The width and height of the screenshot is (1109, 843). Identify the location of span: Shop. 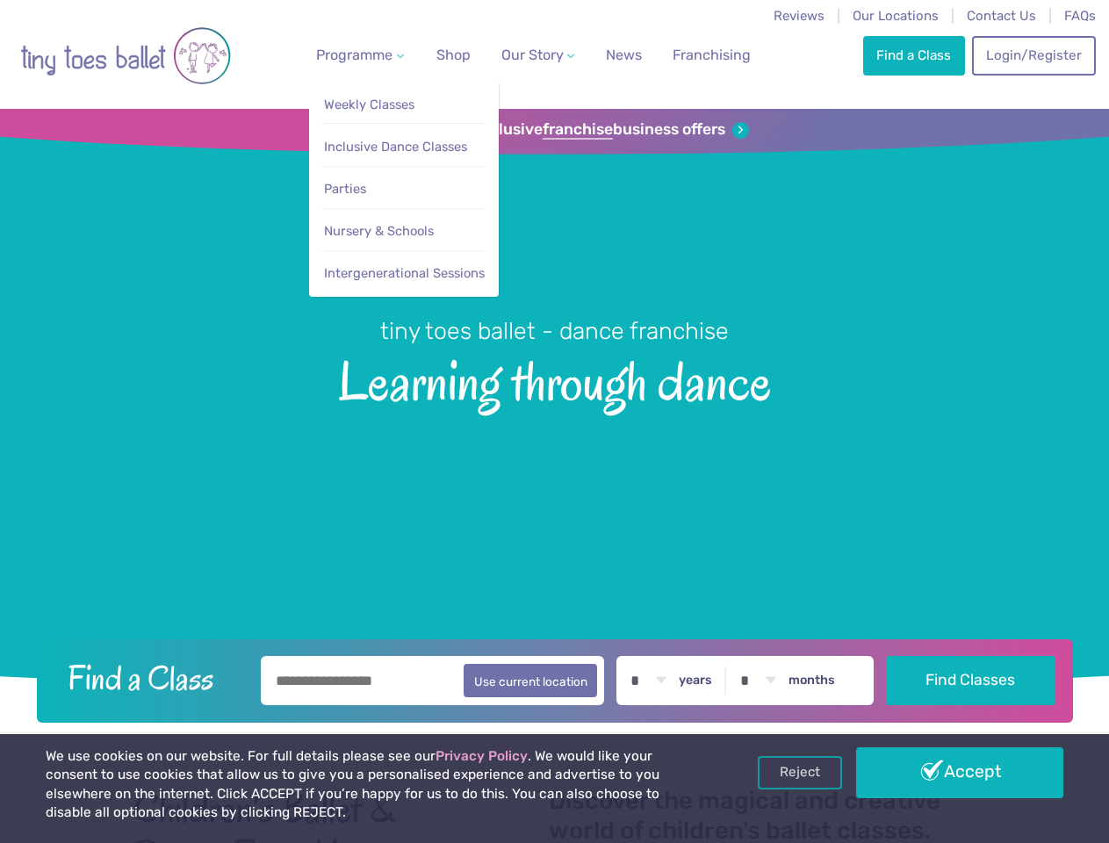
(453, 54).